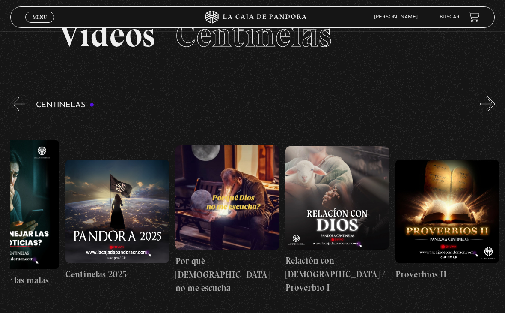 This screenshot has width=505, height=313. Describe the element at coordinates (65, 105) in the screenshot. I see `h3: Centinelas` at that location.